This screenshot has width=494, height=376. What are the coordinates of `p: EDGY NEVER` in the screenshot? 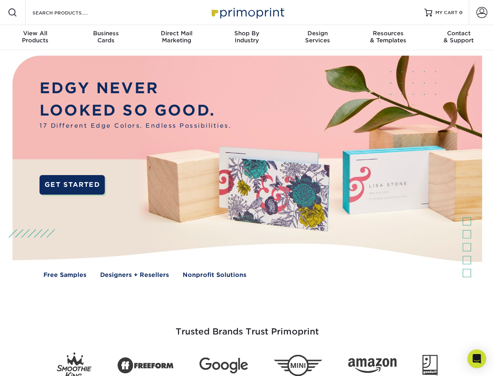 It's located at (135, 88).